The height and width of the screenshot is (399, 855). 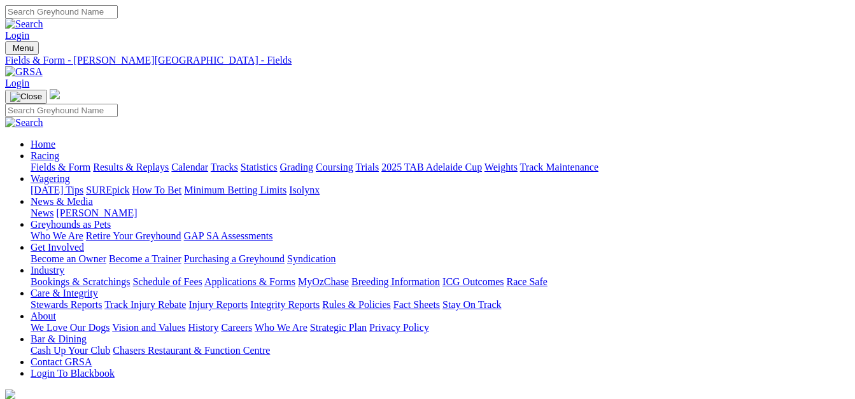 I want to click on a: About, so click(x=43, y=316).